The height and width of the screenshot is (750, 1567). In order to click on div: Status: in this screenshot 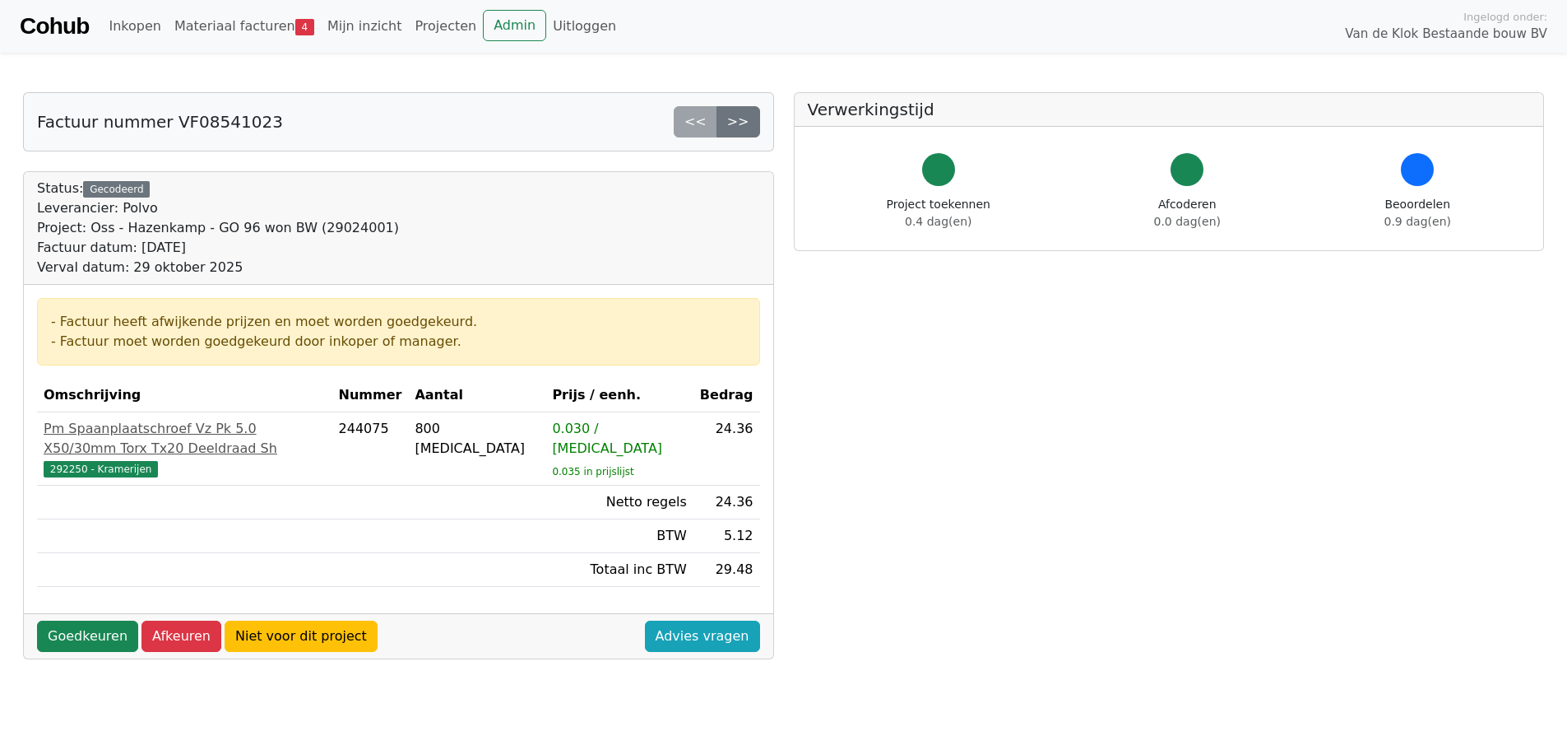, I will do `click(218, 228)`.